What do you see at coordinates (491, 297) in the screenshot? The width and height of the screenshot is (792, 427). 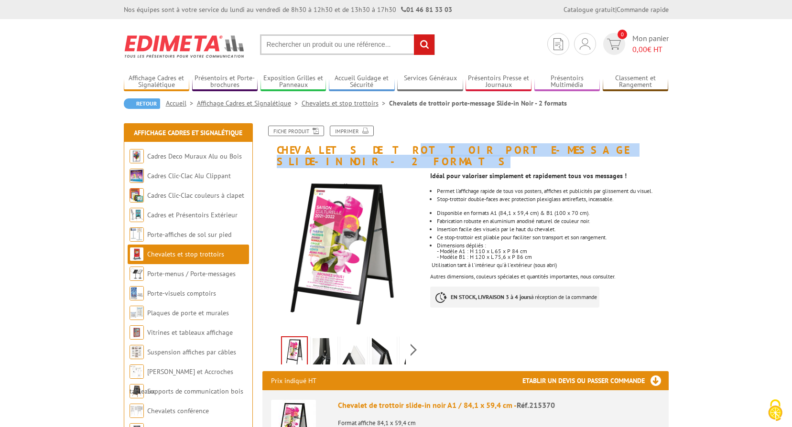 I see `strong: EN STOCK, LIVRAISON 3 à 4 jours` at bounding box center [491, 297].